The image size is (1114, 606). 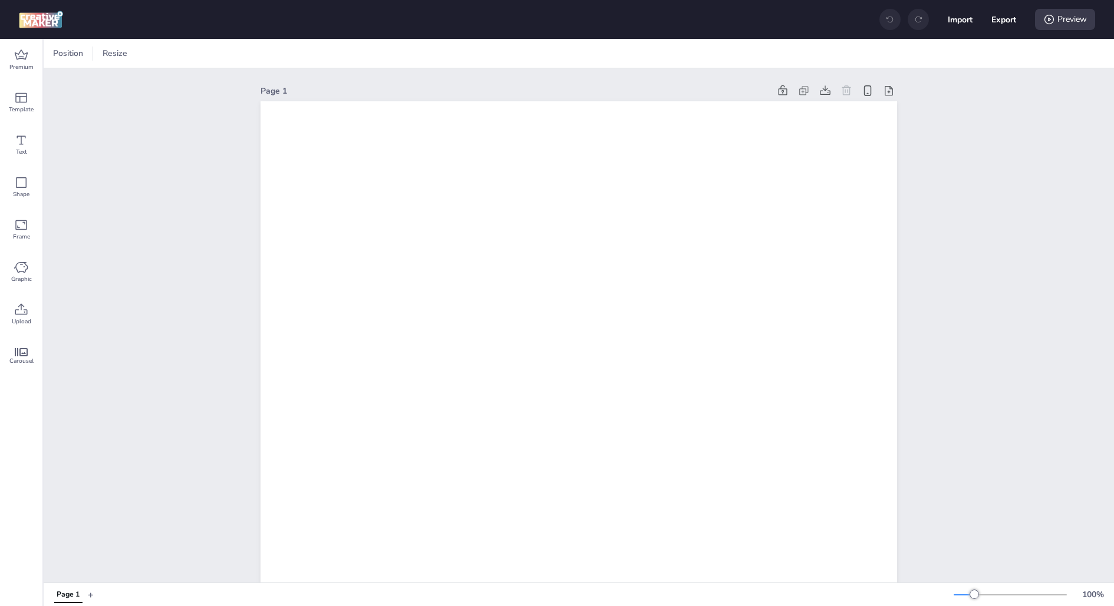 I want to click on button: Export, so click(x=1004, y=19).